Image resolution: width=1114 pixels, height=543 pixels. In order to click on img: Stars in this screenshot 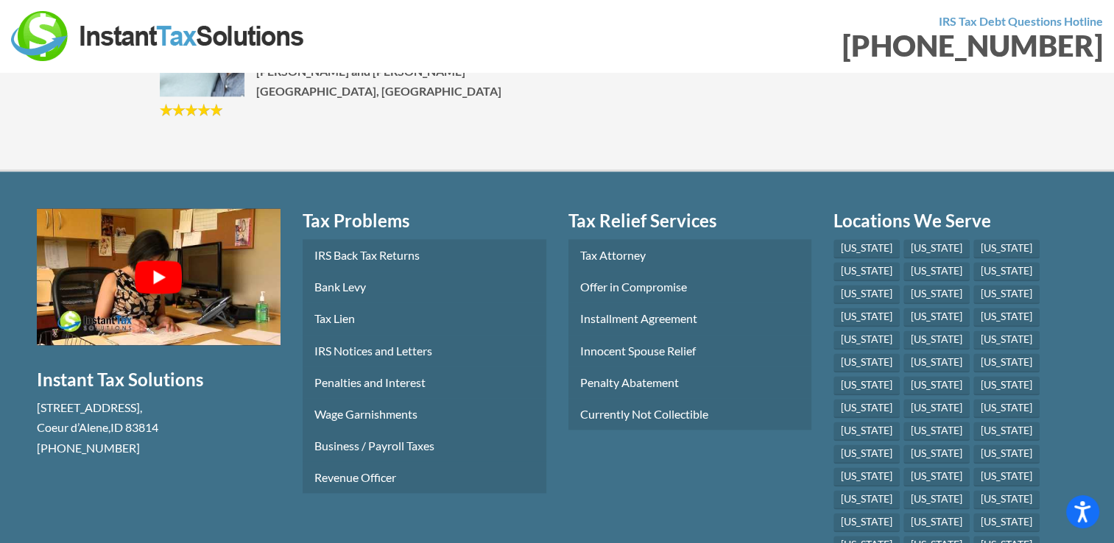, I will do `click(191, 110)`.